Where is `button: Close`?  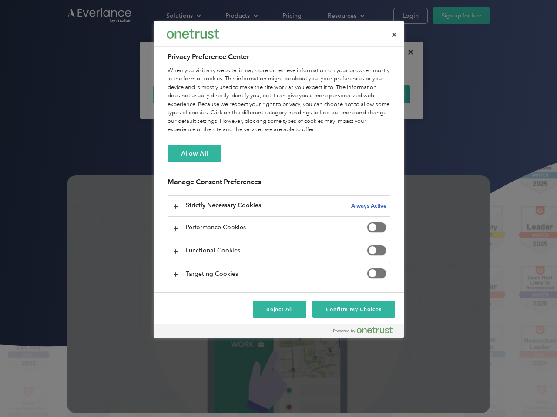 button: Close is located at coordinates (394, 35).